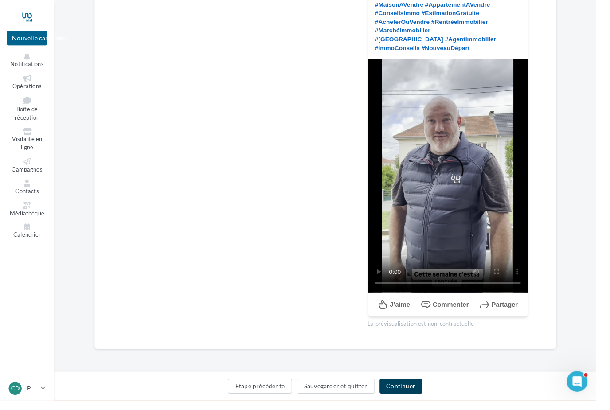  Describe the element at coordinates (461, 311) in the screenshot. I see `span: Commenter` at that location.